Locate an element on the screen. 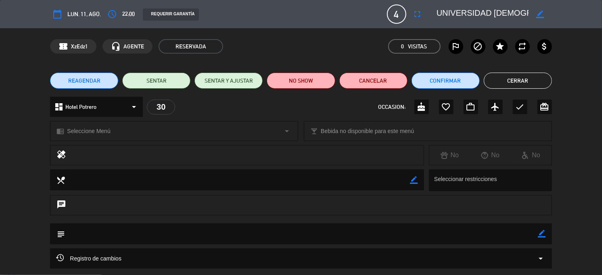 This screenshot has height=275, width=602. button: SENTAR is located at coordinates (156, 81).